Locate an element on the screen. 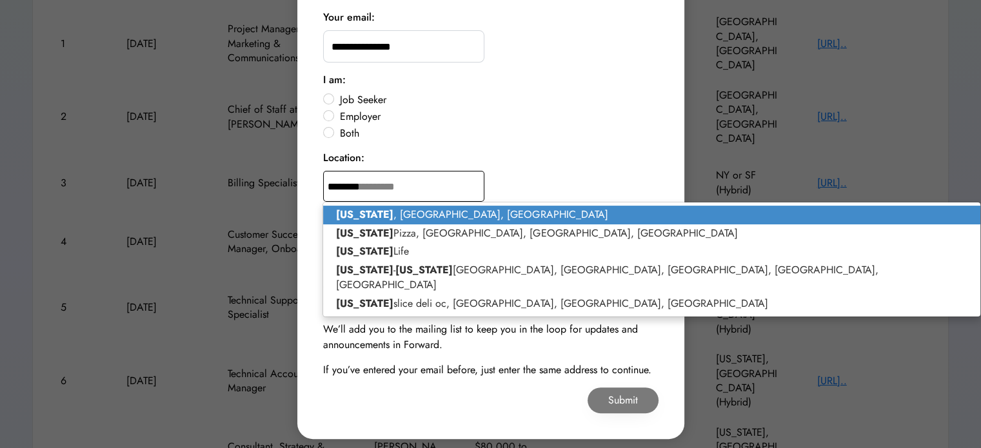 The width and height of the screenshot is (981, 448). button: Submit is located at coordinates (623, 401).